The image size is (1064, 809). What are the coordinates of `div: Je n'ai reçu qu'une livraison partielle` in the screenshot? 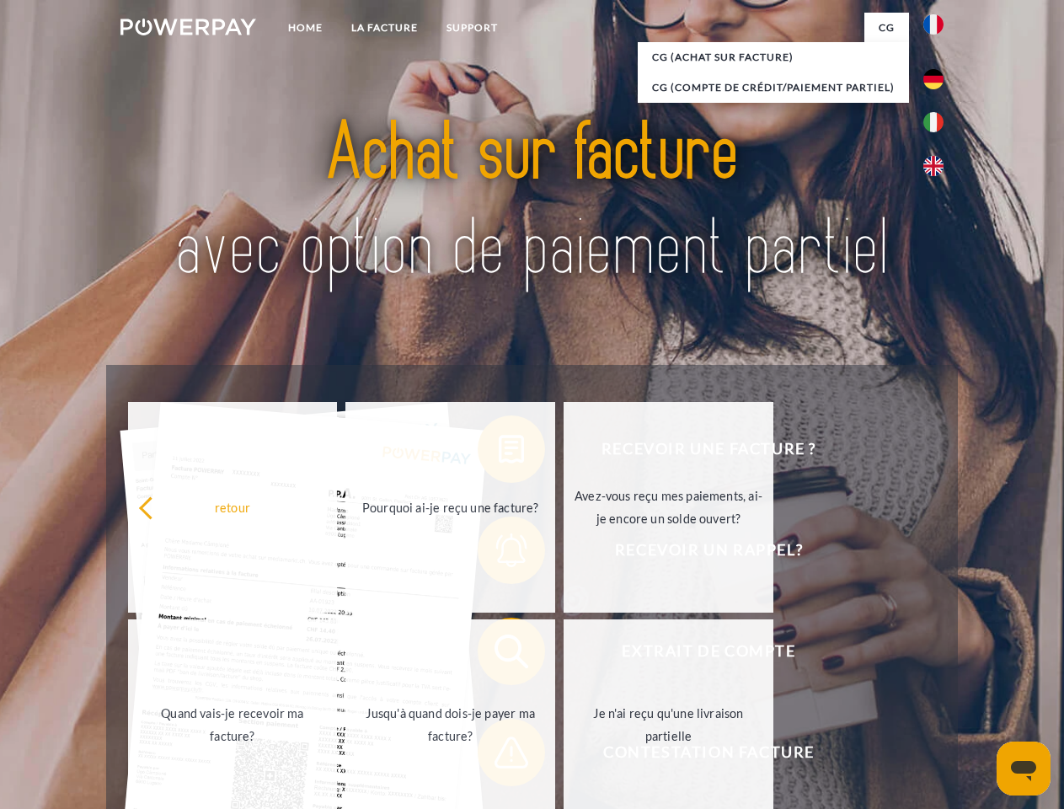 It's located at (668, 724).